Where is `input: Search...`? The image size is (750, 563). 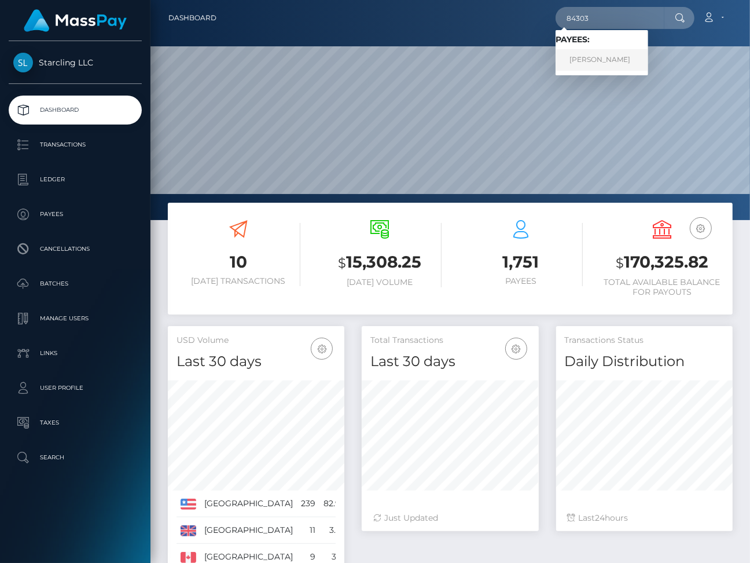 input: Search... is located at coordinates (610, 18).